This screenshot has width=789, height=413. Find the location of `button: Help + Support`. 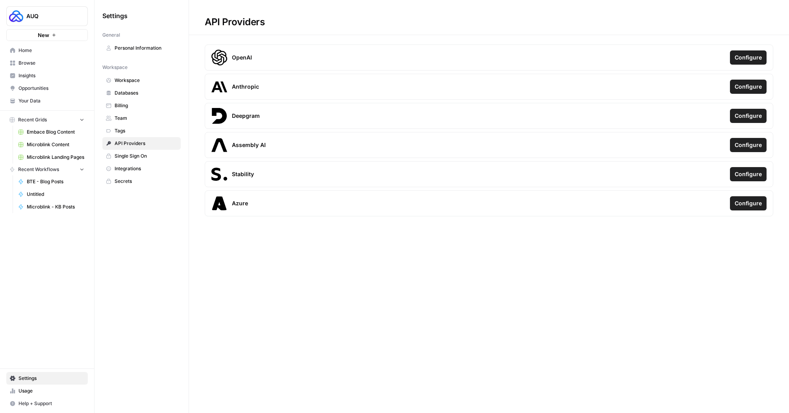

button: Help + Support is located at coordinates (47, 403).